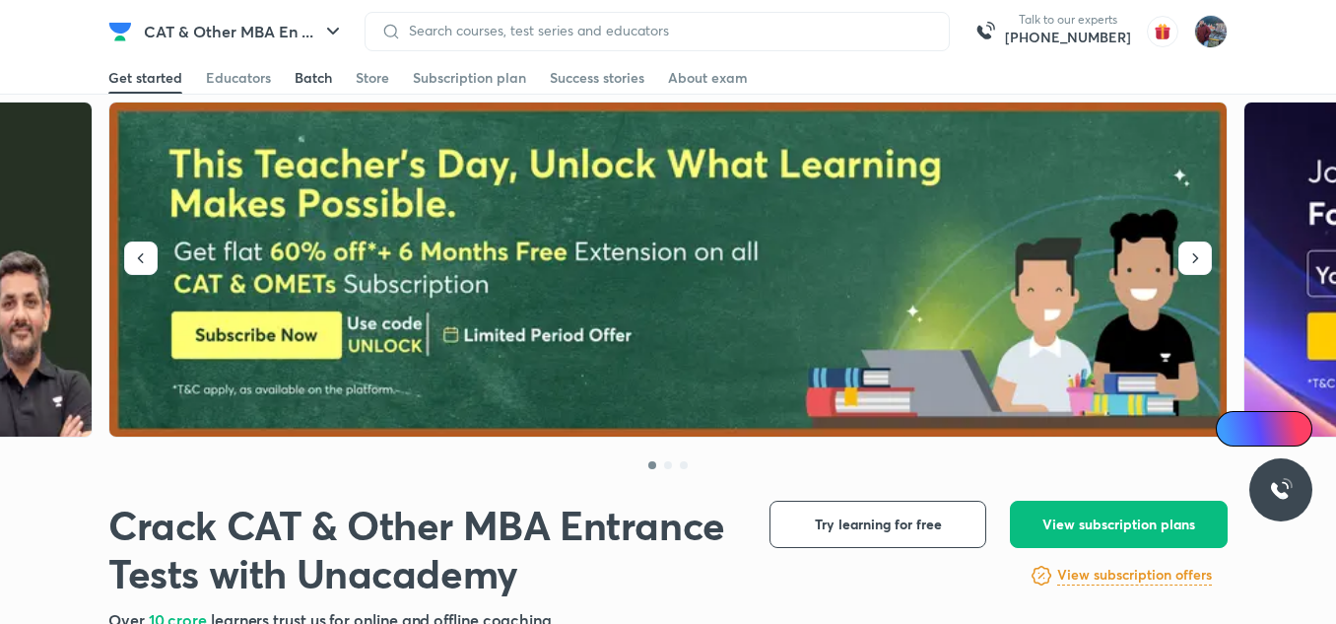 This screenshot has height=624, width=1336. Describe the element at coordinates (1068, 20) in the screenshot. I see `p: Talk to our experts` at that location.